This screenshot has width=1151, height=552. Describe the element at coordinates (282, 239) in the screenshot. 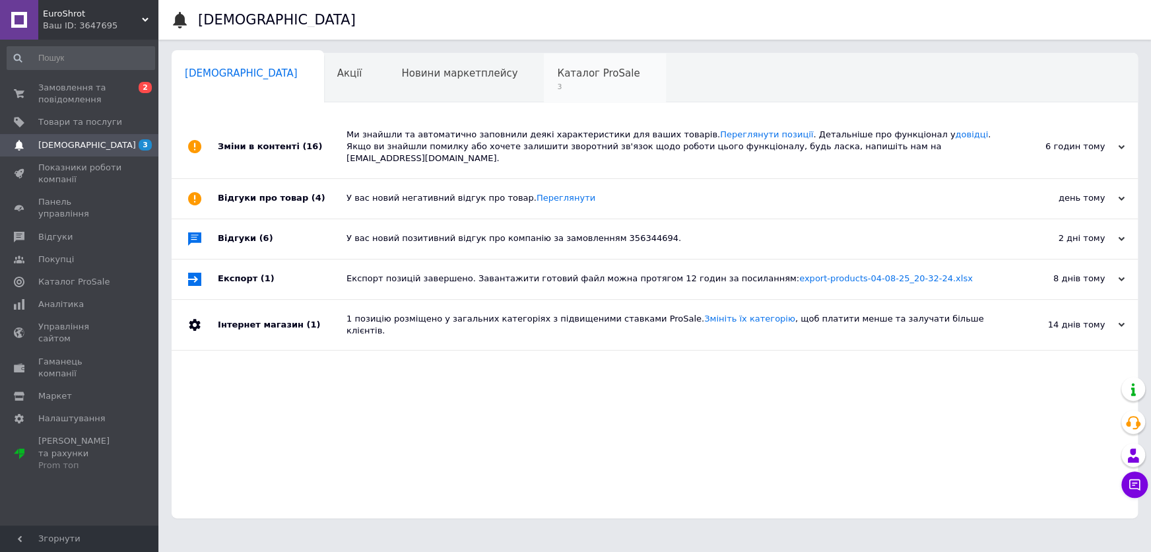

I see `div: Відгуки` at that location.